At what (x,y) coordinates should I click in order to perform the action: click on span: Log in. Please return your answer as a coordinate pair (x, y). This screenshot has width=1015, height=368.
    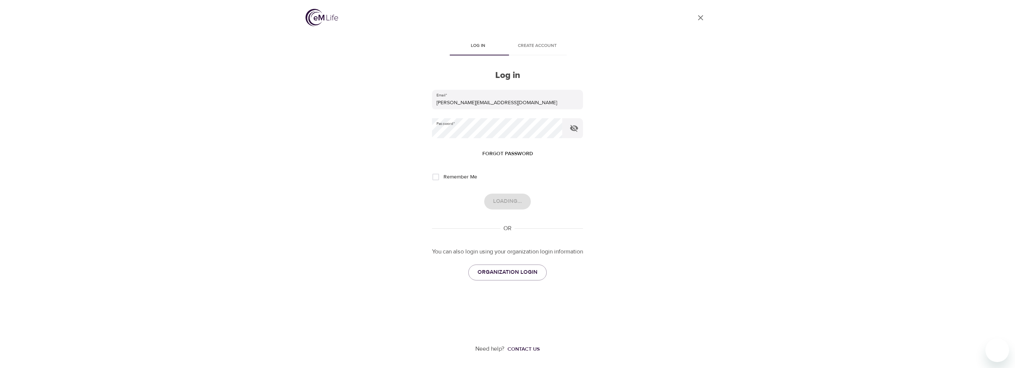
    Looking at the image, I should click on (478, 46).